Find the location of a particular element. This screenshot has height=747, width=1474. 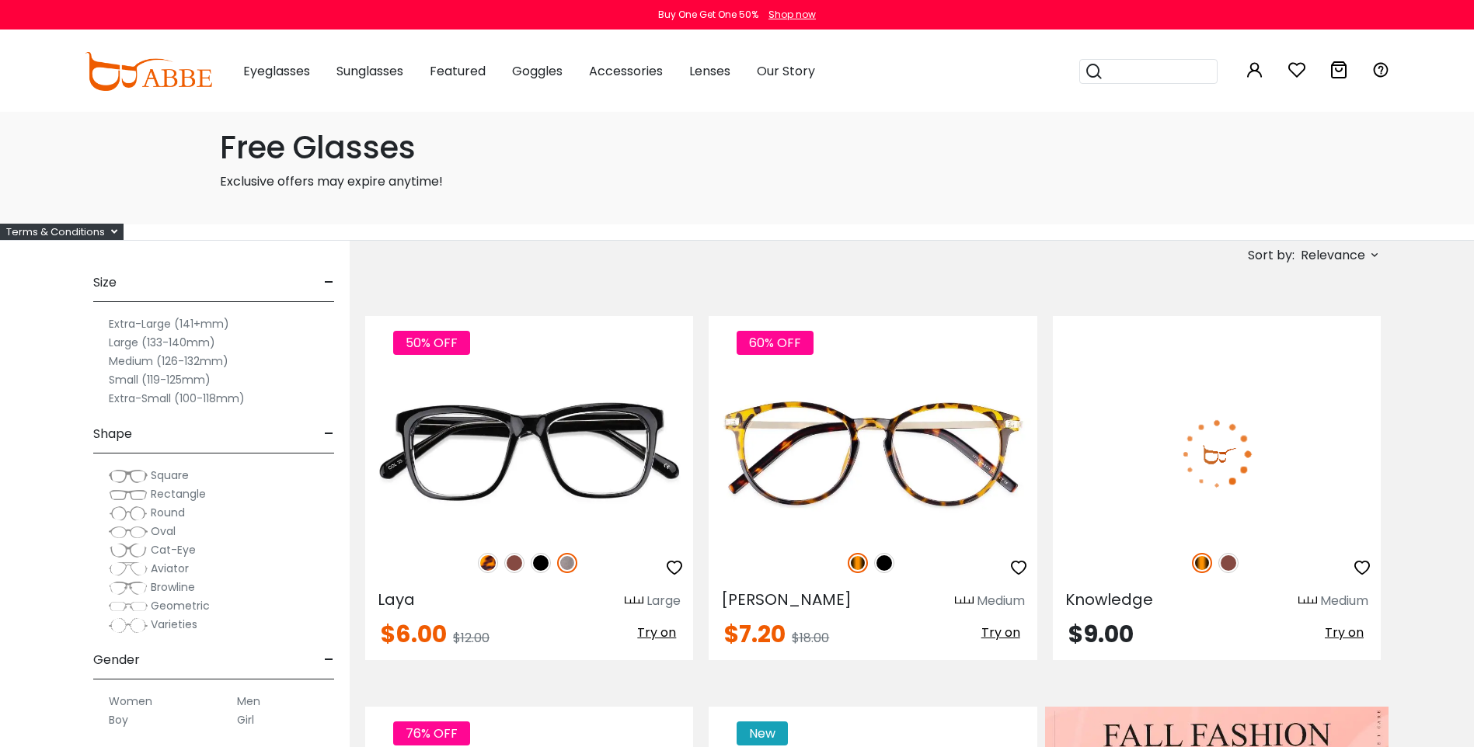

label: Men is located at coordinates (249, 702).